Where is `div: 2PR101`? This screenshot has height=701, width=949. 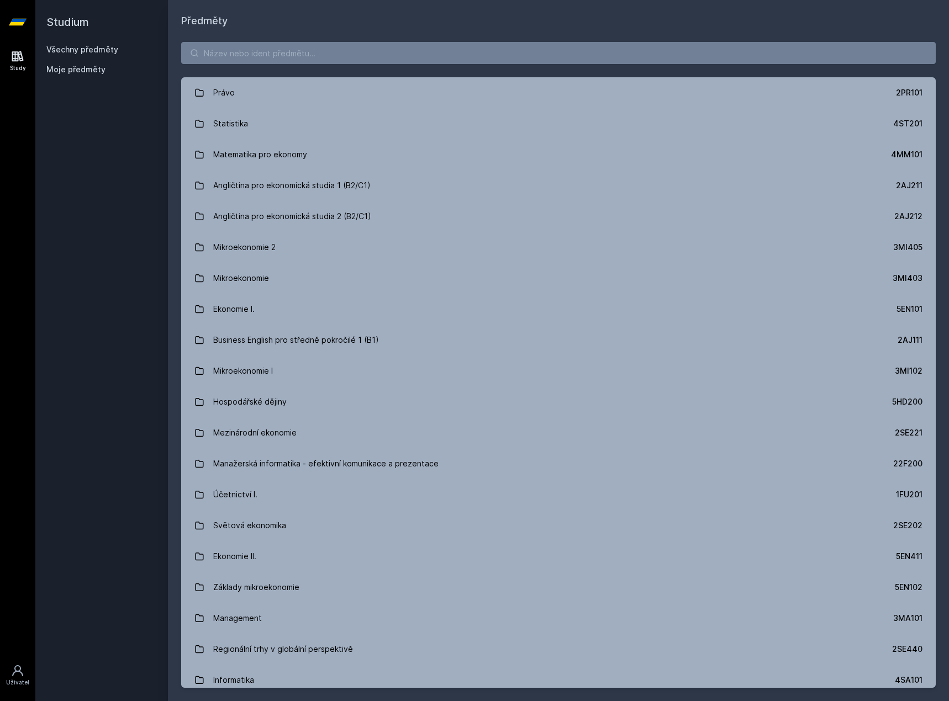
div: 2PR101 is located at coordinates (909, 93).